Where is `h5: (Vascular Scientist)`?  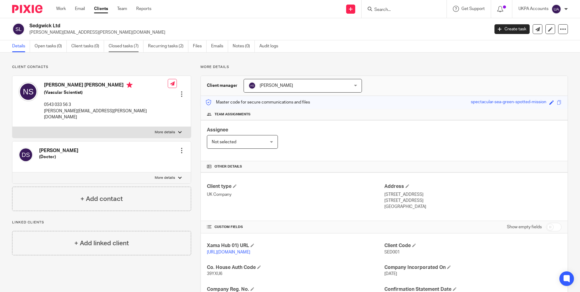 h5: (Vascular Scientist) is located at coordinates (106, 93).